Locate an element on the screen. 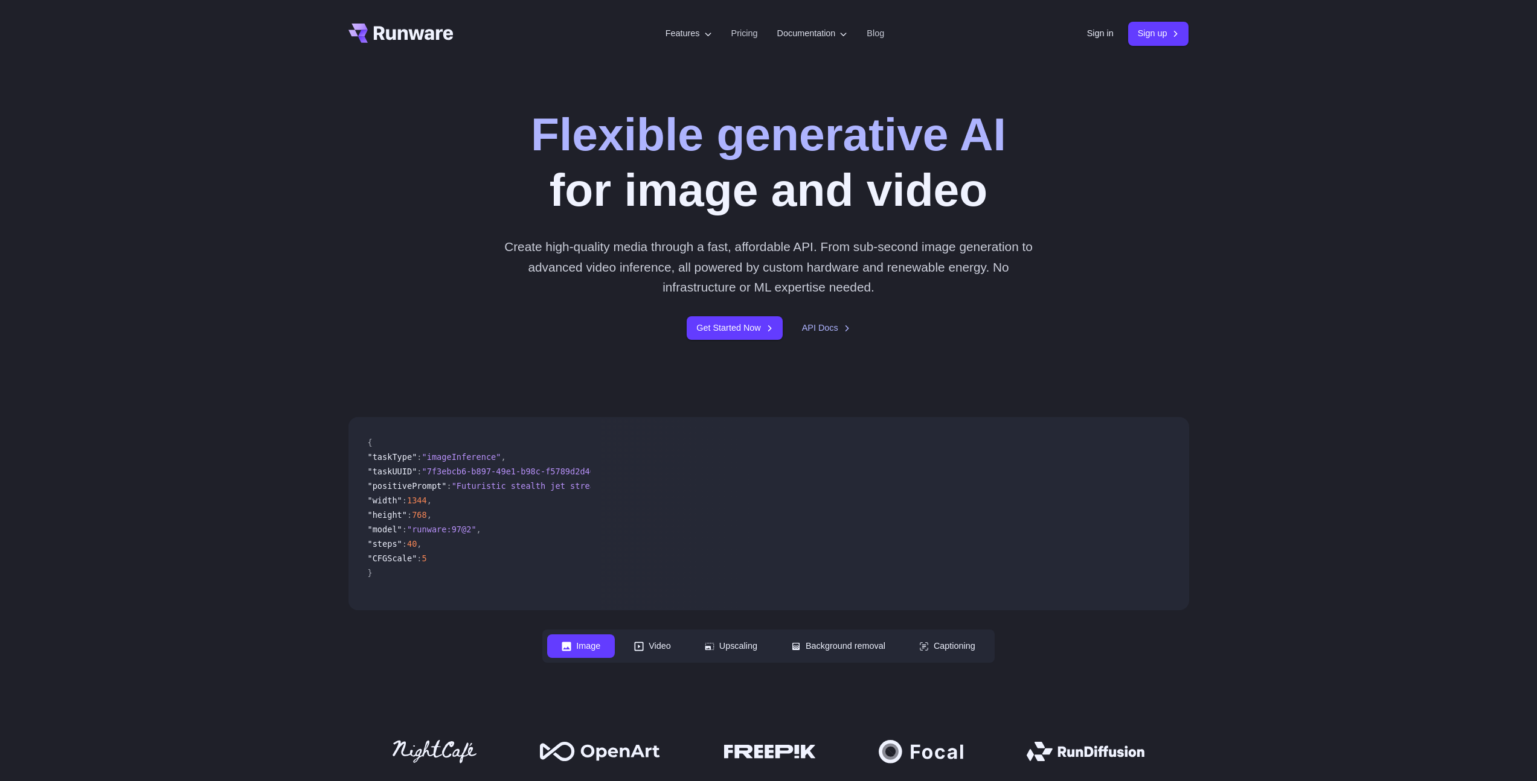  a: Pricing is located at coordinates (744, 33).